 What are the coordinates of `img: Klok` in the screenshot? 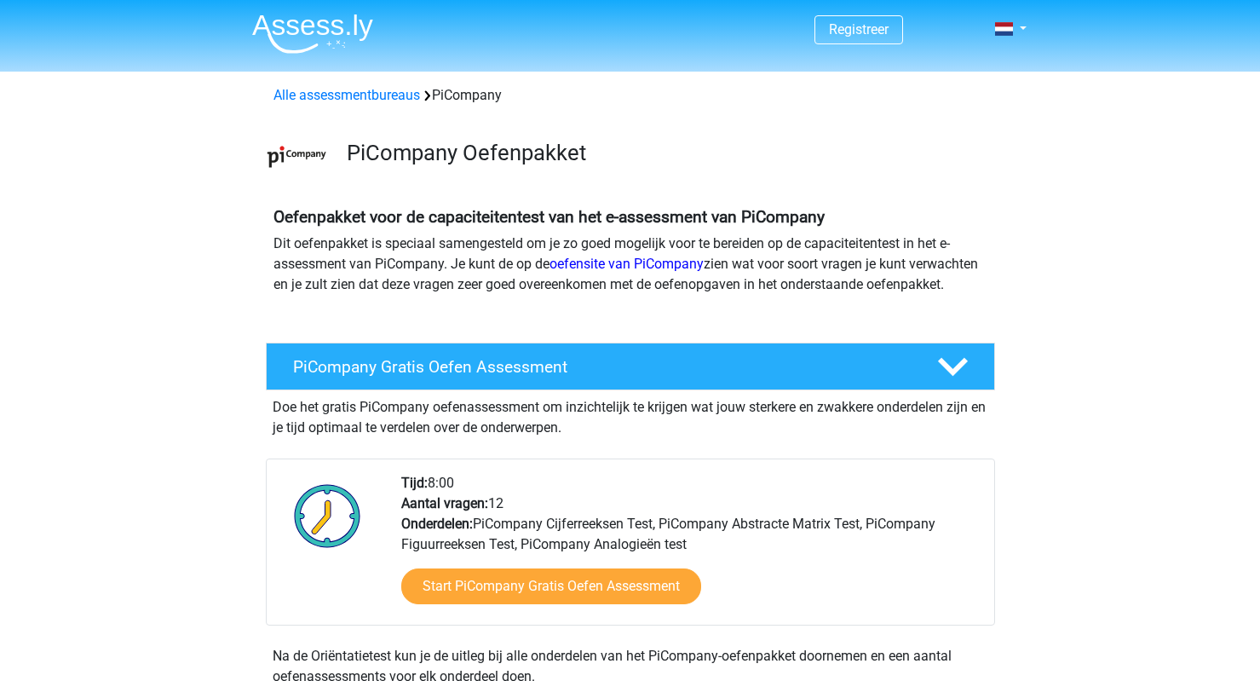 It's located at (327, 515).